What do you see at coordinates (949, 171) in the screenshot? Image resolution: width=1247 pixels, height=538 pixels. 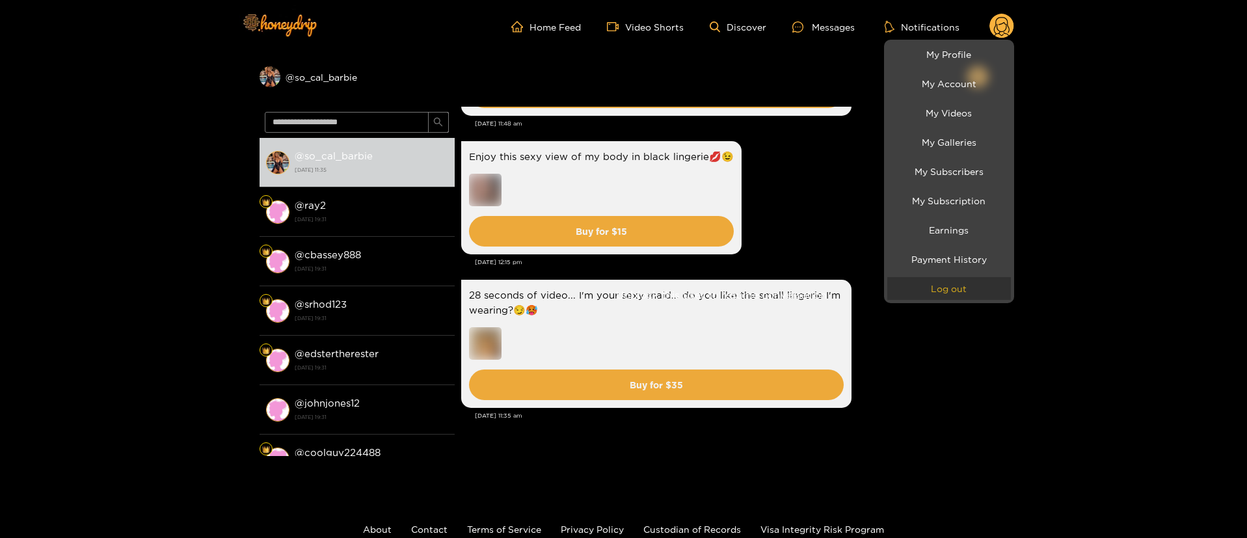 I see `a: My Subscribers` at bounding box center [949, 171].